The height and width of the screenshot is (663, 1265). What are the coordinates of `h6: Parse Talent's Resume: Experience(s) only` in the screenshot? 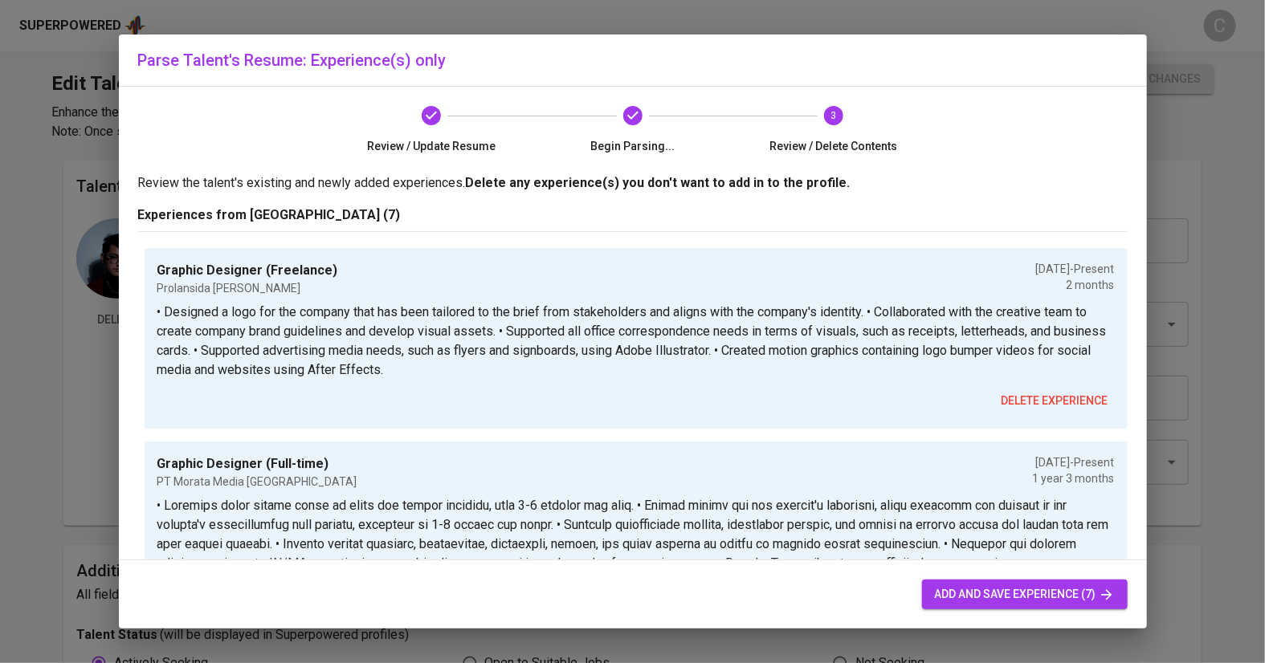 It's located at (633, 60).